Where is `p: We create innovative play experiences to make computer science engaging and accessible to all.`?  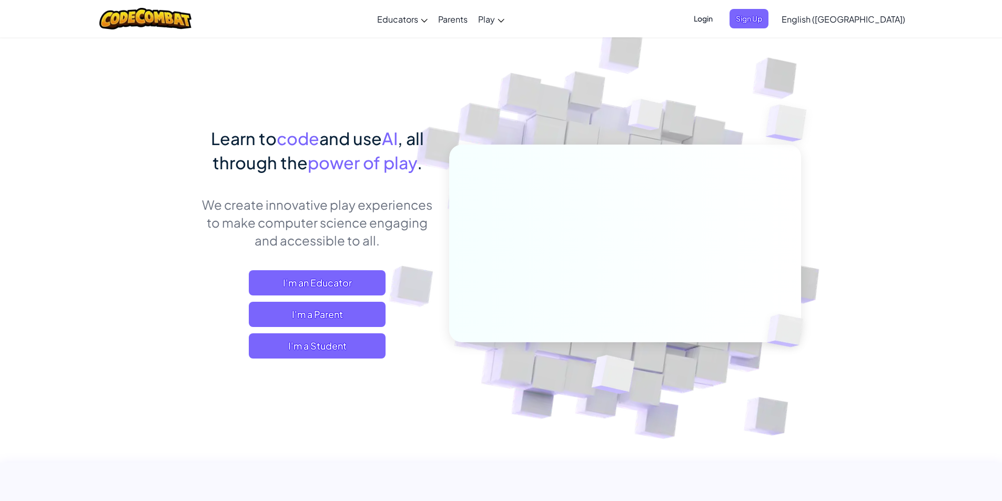 p: We create innovative play experiences to make computer science engaging and accessible to all. is located at coordinates (317, 223).